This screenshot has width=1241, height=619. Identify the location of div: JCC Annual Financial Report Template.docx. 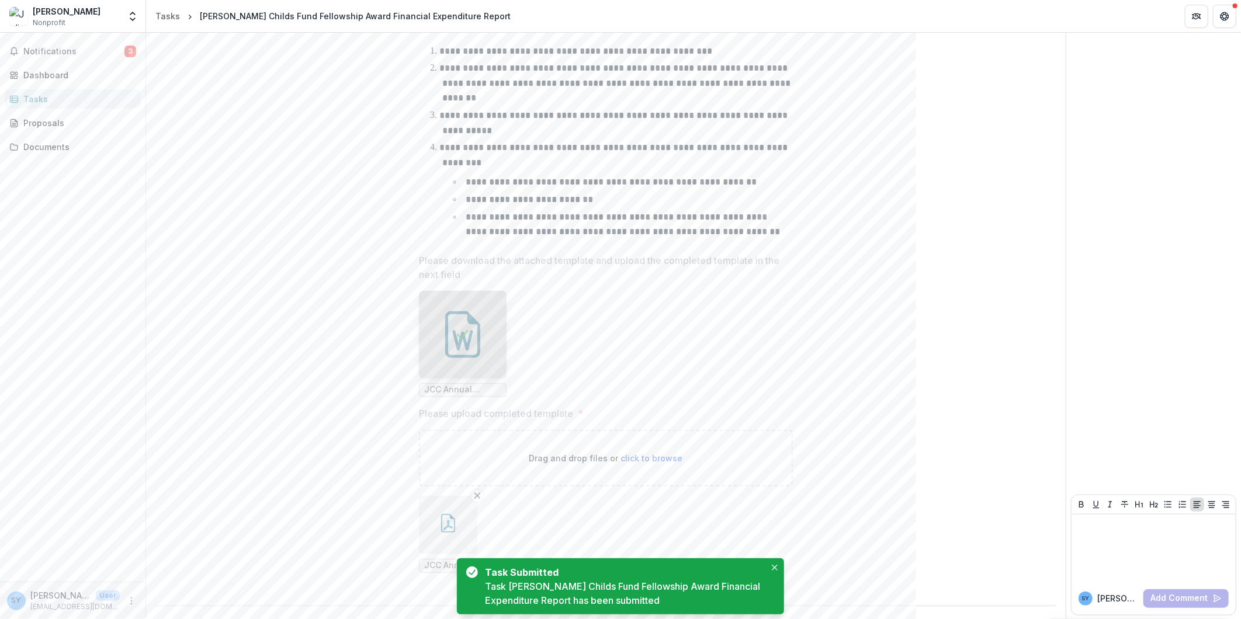
(463, 344).